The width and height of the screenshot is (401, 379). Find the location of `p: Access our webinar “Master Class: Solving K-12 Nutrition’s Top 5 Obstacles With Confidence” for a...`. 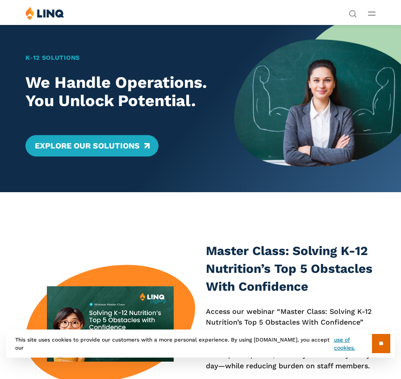

p: Access our webinar “Master Class: Solving K-12 Nutrition’s Top 5 Obstacles With Confidence” for a... is located at coordinates (291, 339).